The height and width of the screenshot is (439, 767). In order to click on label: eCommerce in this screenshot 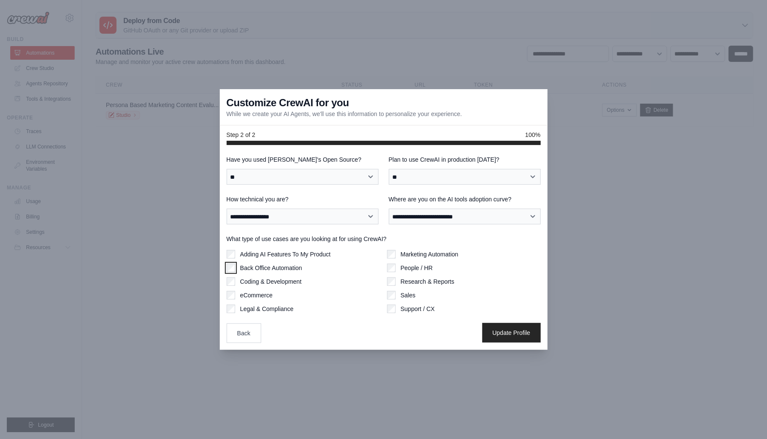, I will do `click(257, 295)`.